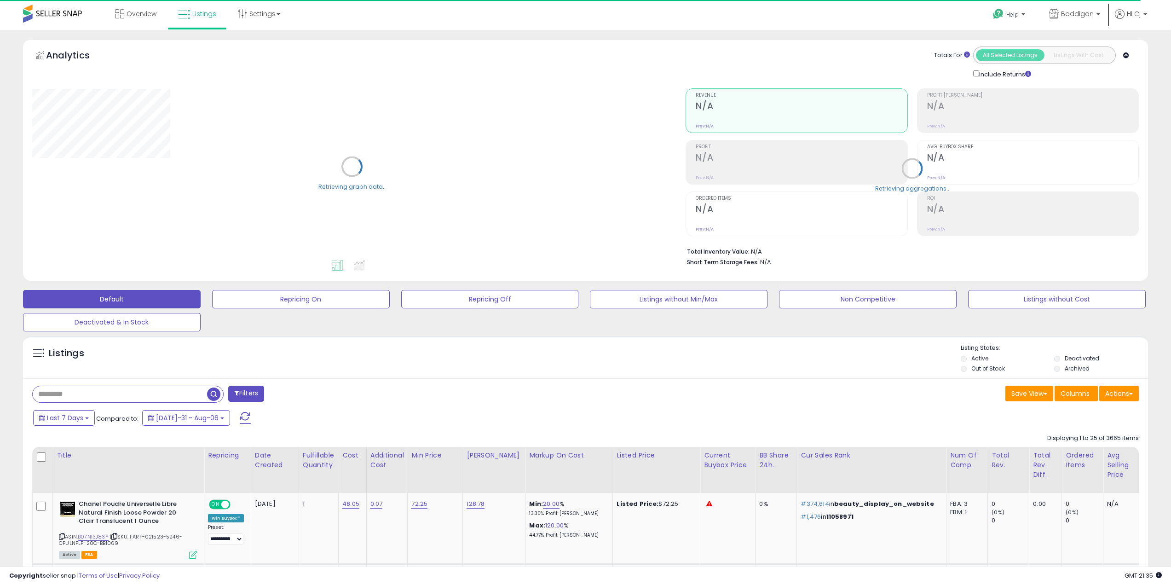 The width and height of the screenshot is (1171, 585). What do you see at coordinates (1045, 465) in the screenshot?
I see `div: Total Rev. Diff.` at bounding box center [1045, 465].